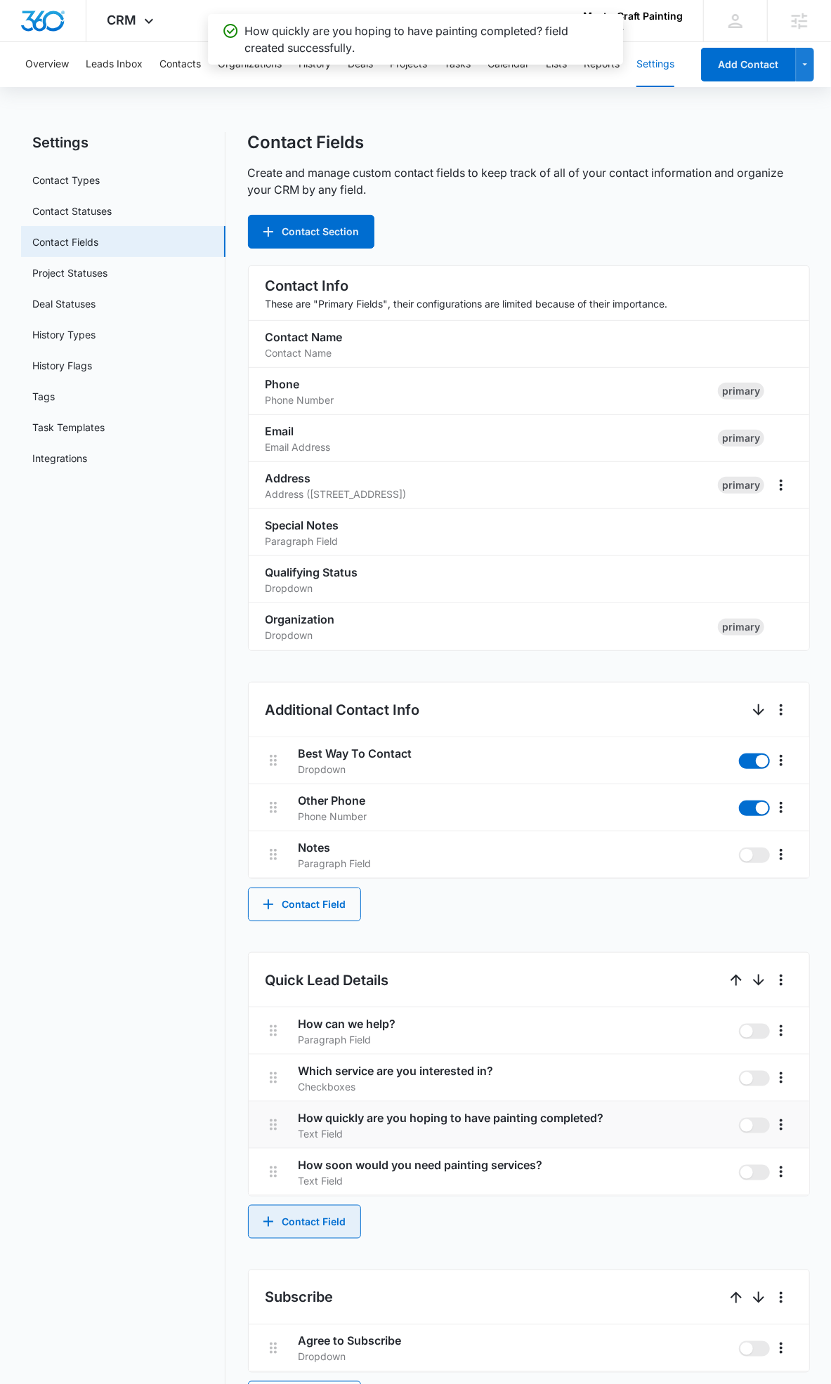  Describe the element at coordinates (315, 65) in the screenshot. I see `button: History` at that location.